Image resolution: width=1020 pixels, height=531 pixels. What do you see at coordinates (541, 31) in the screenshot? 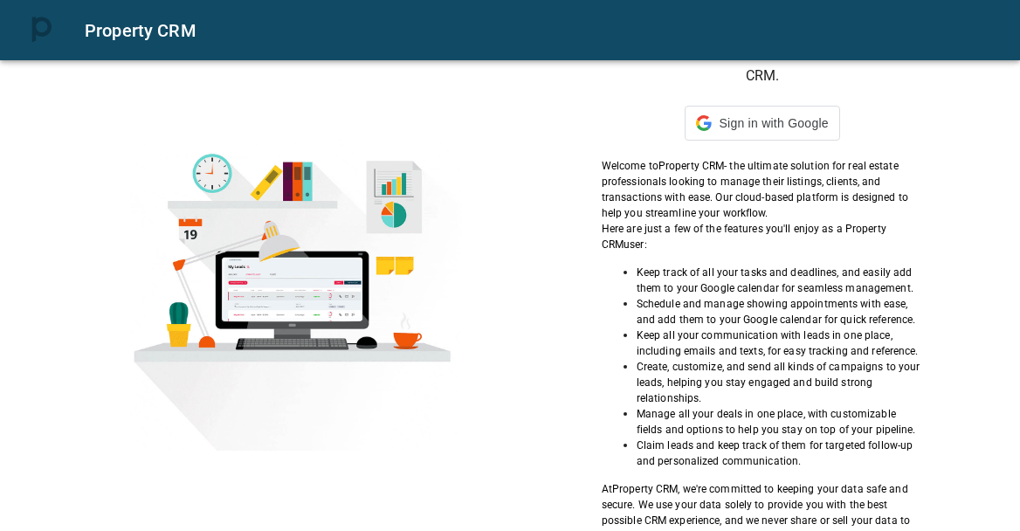
I see `div: Property CRM` at bounding box center [541, 31].